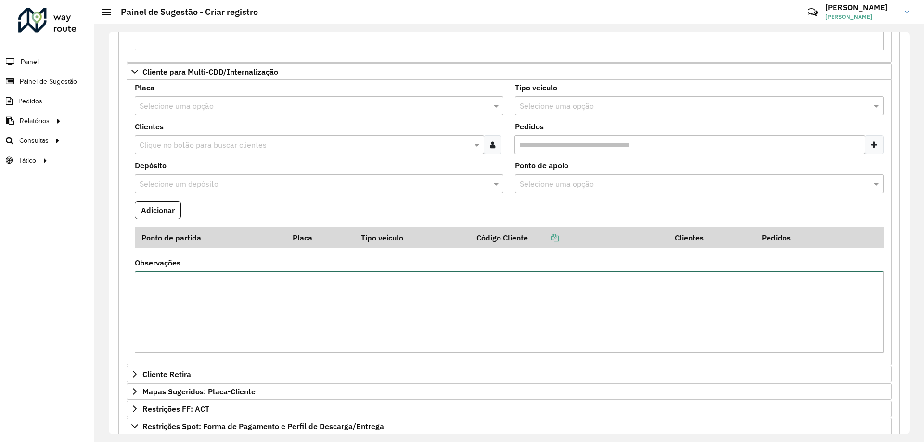 Image resolution: width=924 pixels, height=442 pixels. Describe the element at coordinates (35, 121) in the screenshot. I see `span: Relatórios` at that location.